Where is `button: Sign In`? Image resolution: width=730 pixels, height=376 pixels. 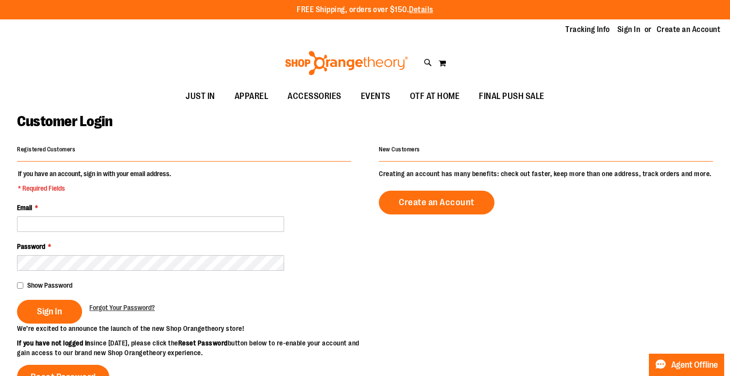
button: Sign In is located at coordinates (50, 312).